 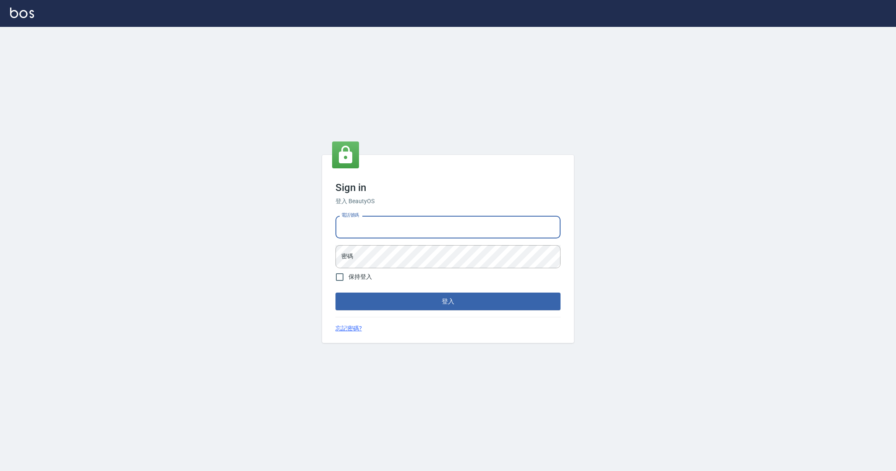 I want to click on a: 忘記密碼?, so click(x=348, y=328).